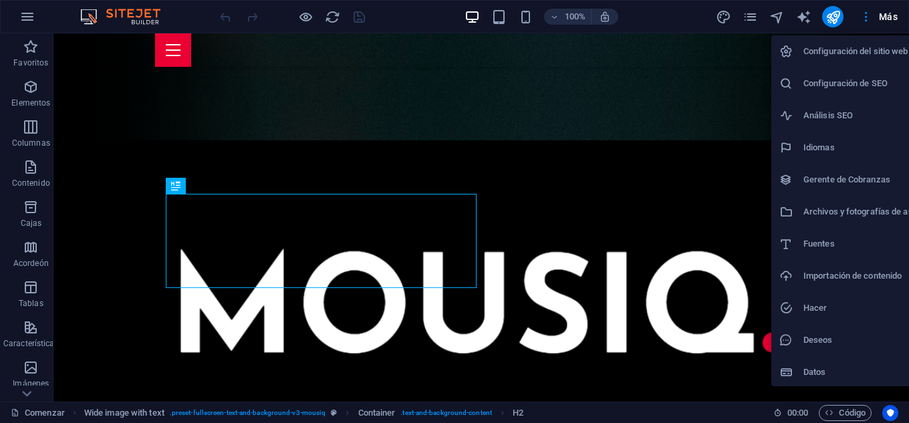  Describe the element at coordinates (847, 179) in the screenshot. I see `font: Gerente de Cobranzas` at that location.